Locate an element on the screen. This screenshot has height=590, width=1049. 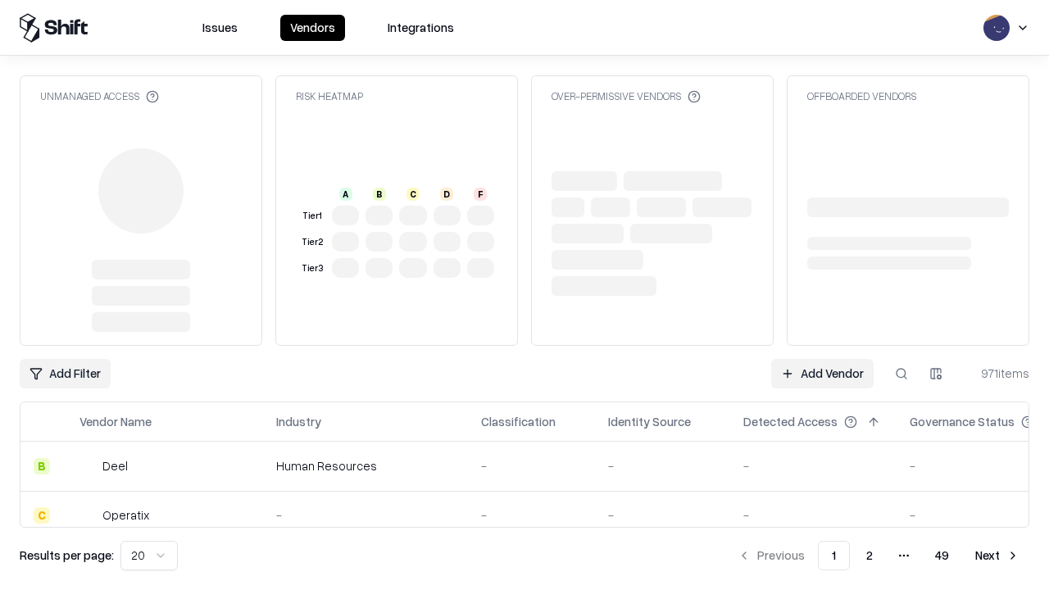
button: 2 is located at coordinates (869, 555).